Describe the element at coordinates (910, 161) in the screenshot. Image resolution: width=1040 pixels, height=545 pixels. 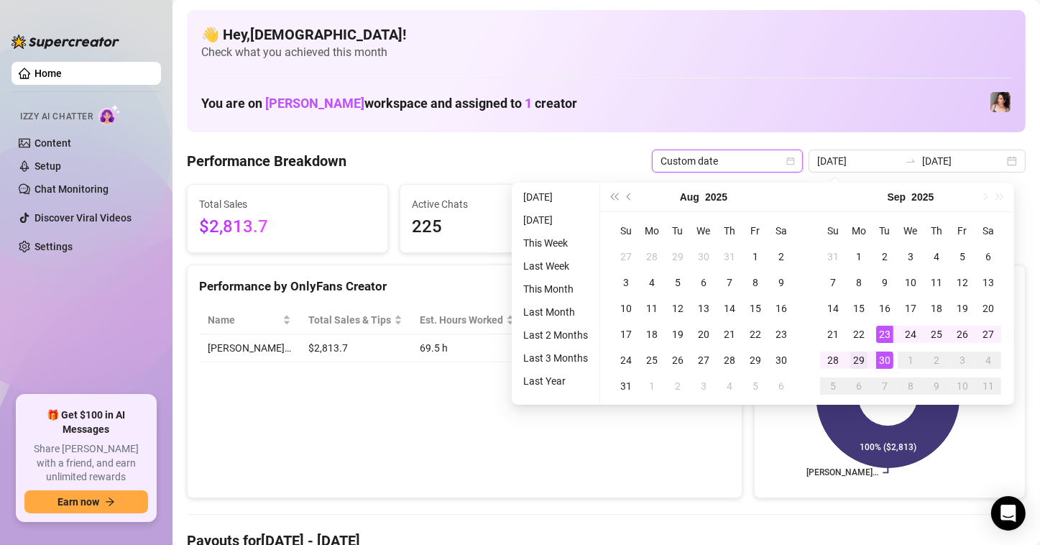
I see `span: to` at that location.